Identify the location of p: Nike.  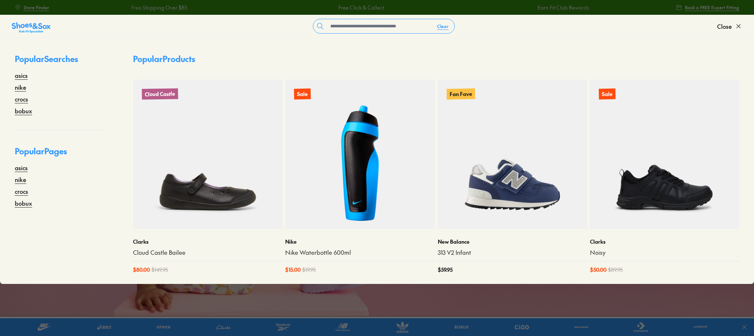
(360, 242).